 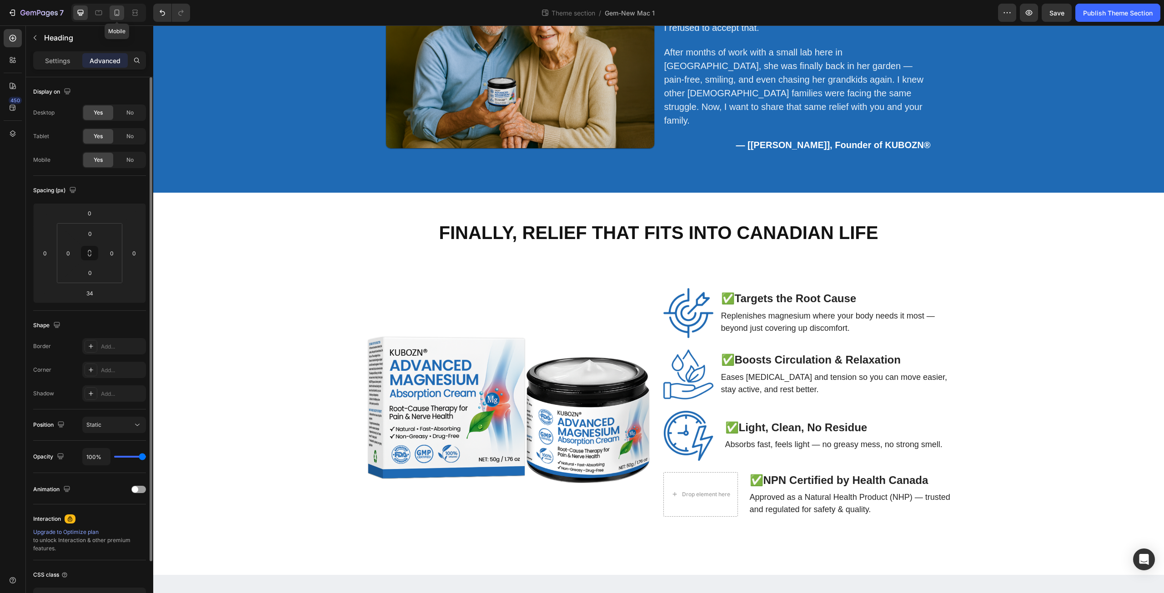 I want to click on div: Spacing (px), so click(x=55, y=190).